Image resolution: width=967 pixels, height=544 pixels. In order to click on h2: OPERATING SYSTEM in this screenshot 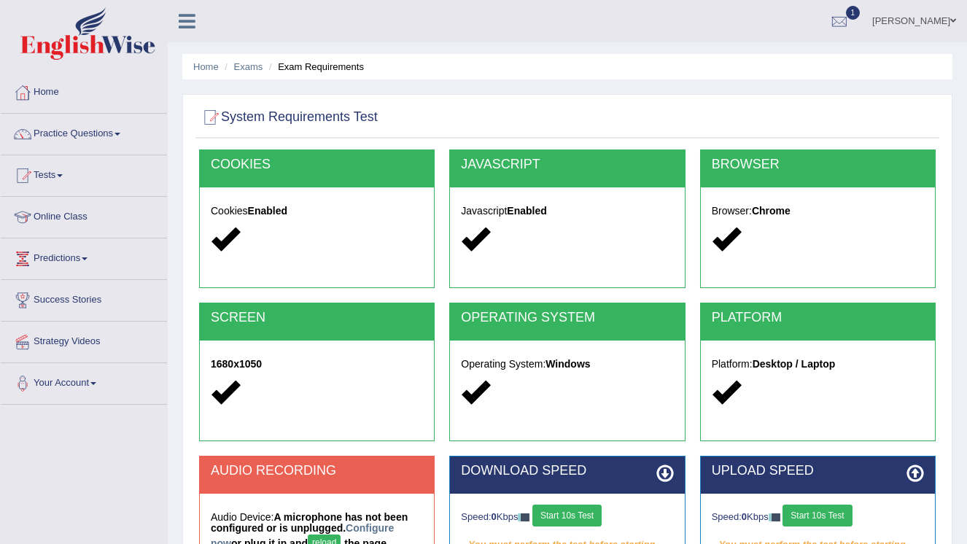, I will do `click(567, 318)`.